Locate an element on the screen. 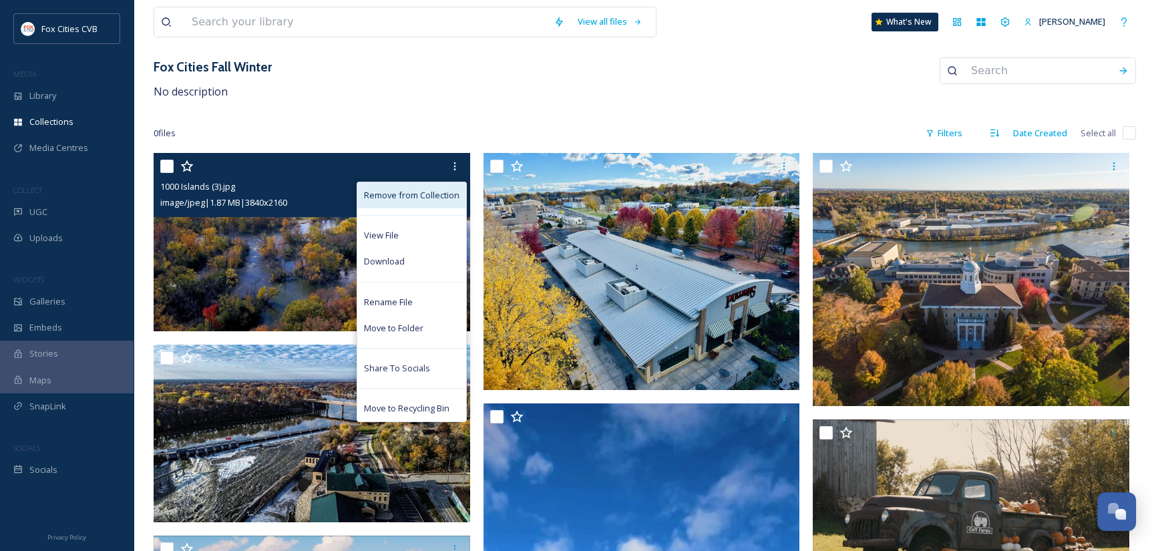  img: 1000 Islands (3).jpg is located at coordinates (312, 242).